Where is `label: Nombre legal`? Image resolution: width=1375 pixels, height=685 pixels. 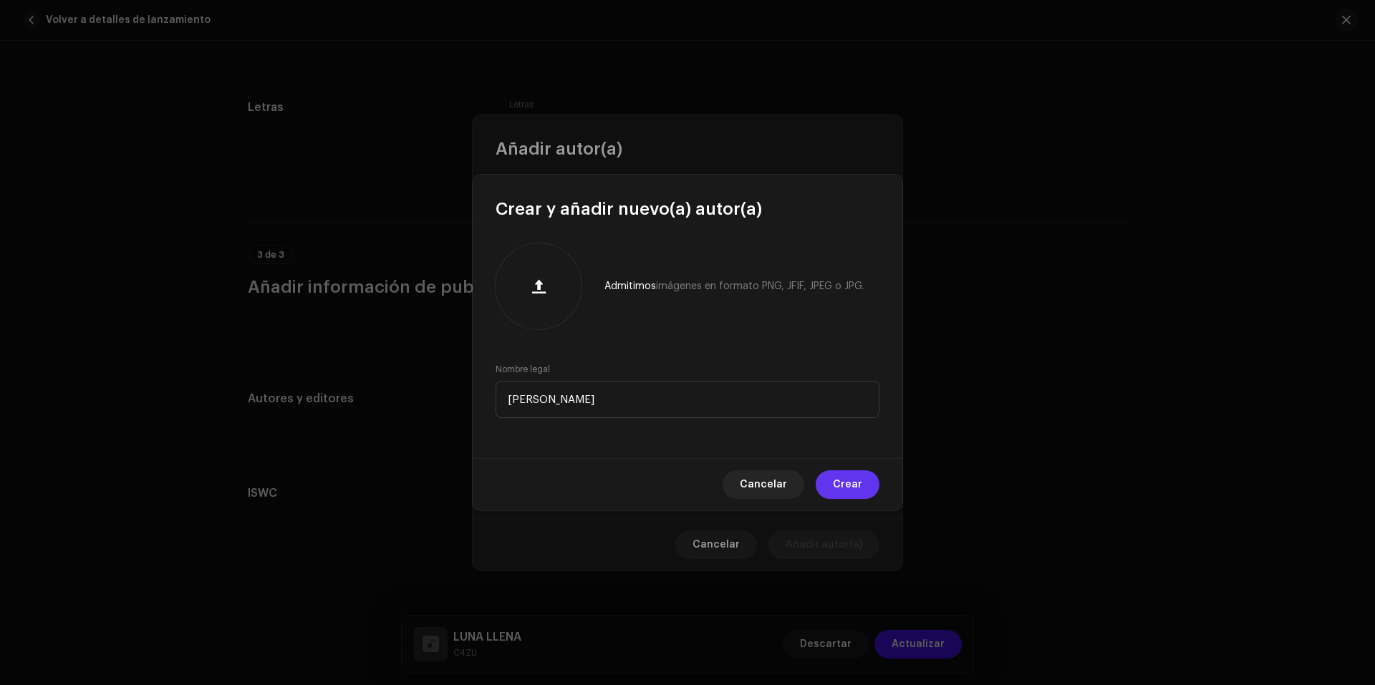
label: Nombre legal is located at coordinates (523, 370).